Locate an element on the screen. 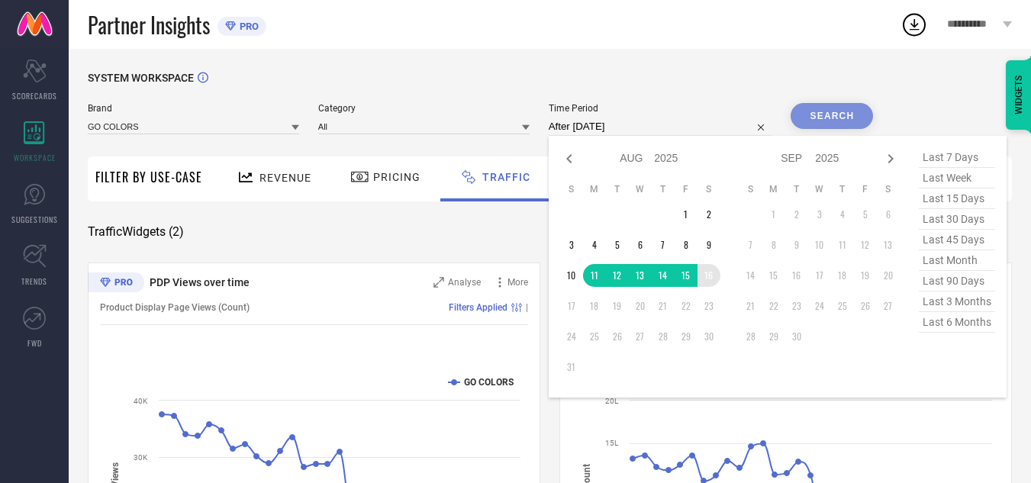 This screenshot has width=1031, height=483. span: last week is located at coordinates (957, 178).